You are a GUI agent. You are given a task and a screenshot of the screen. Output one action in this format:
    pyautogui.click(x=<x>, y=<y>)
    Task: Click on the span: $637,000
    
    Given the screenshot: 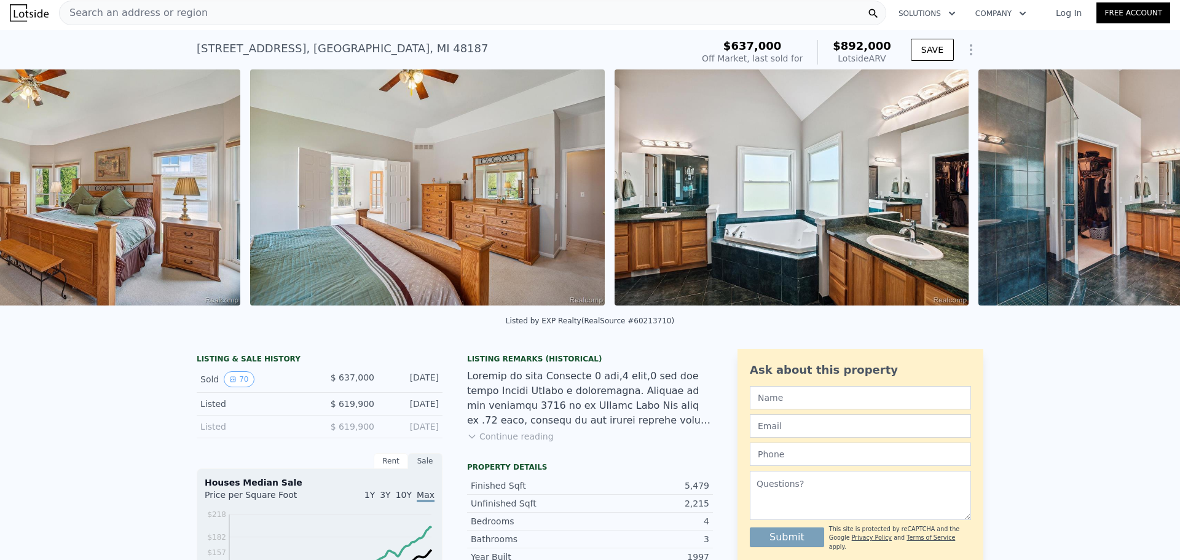 What is the action you would take?
    pyautogui.click(x=752, y=45)
    